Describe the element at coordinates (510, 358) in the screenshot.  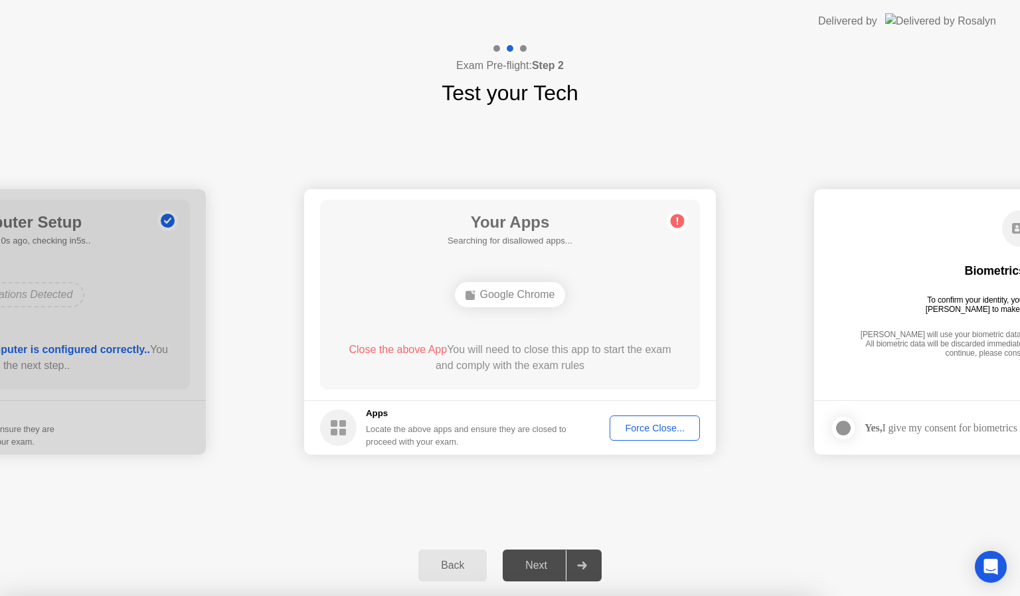
I see `div: You will need to close this app to start the exam and comply with the exam rules` at that location.